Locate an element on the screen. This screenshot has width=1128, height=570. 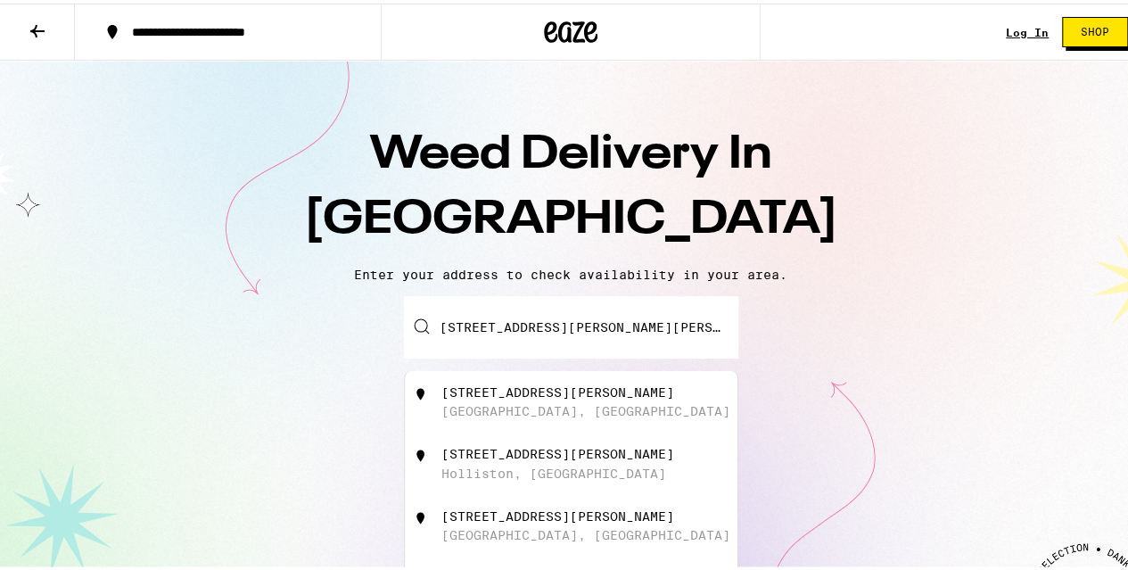
input: Enter your delivery address is located at coordinates (571, 324).